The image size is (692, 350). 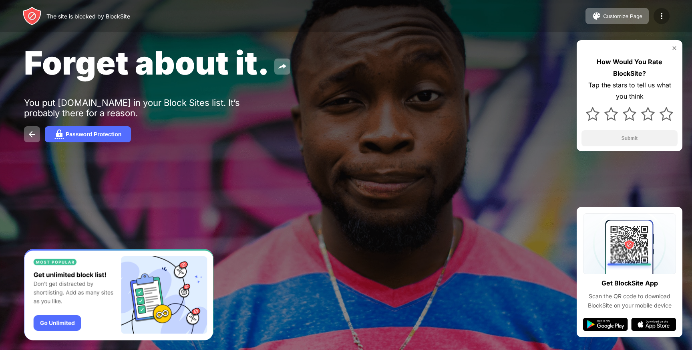 I want to click on div: Scan the QR code to download BlockSite on your mobile device, so click(x=630, y=300).